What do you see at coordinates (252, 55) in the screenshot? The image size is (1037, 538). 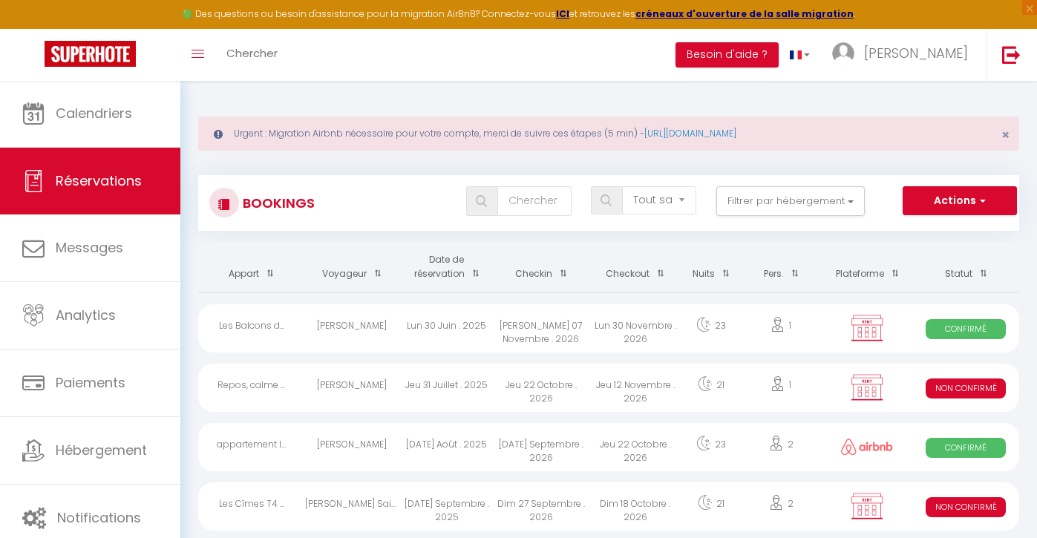 I see `a: Chercher` at bounding box center [252, 55].